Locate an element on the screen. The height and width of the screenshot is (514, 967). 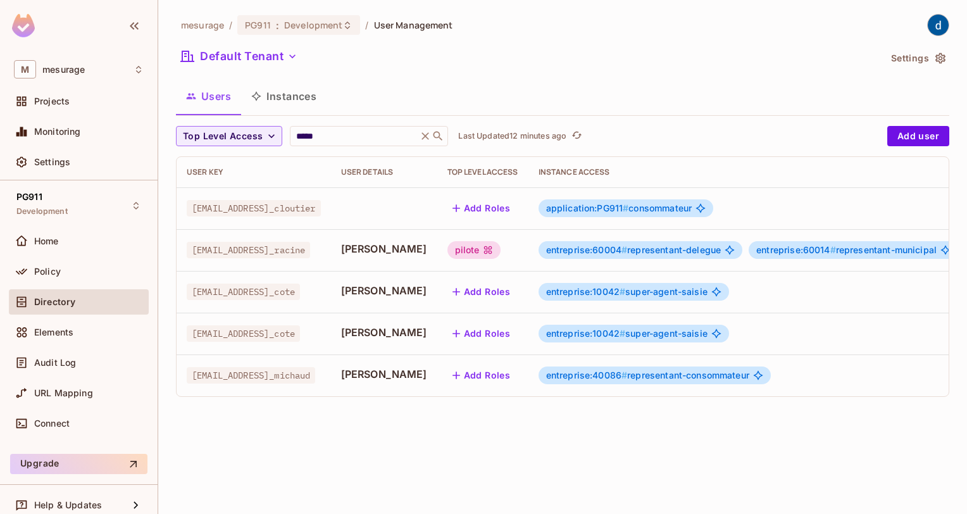
span: the active workspace is located at coordinates (202, 25).